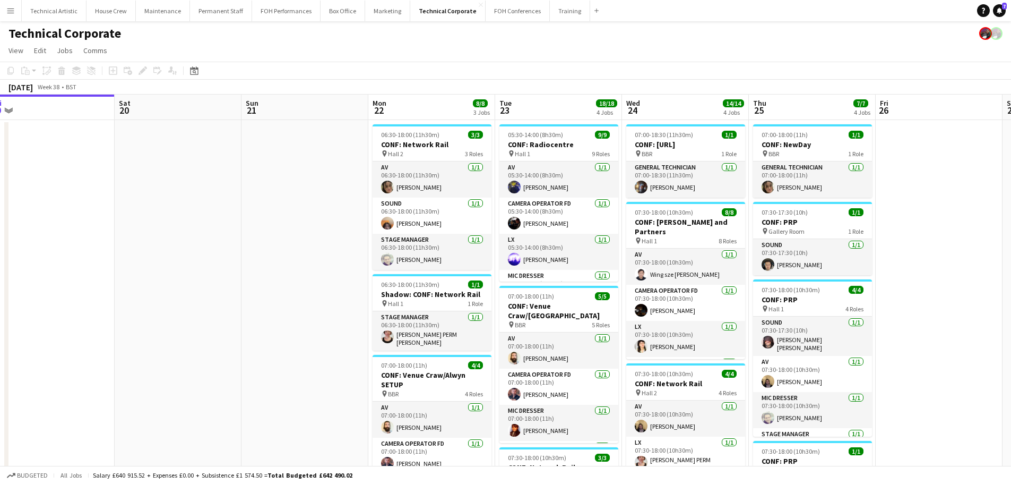 Image resolution: width=1011 pixels, height=484 pixels. What do you see at coordinates (95, 50) in the screenshot?
I see `span: Comms` at bounding box center [95, 50].